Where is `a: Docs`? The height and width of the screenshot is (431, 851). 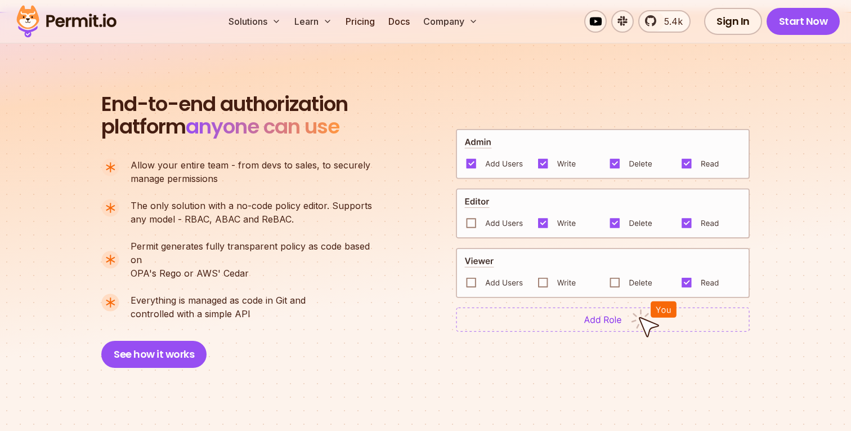 a: Docs is located at coordinates (399, 21).